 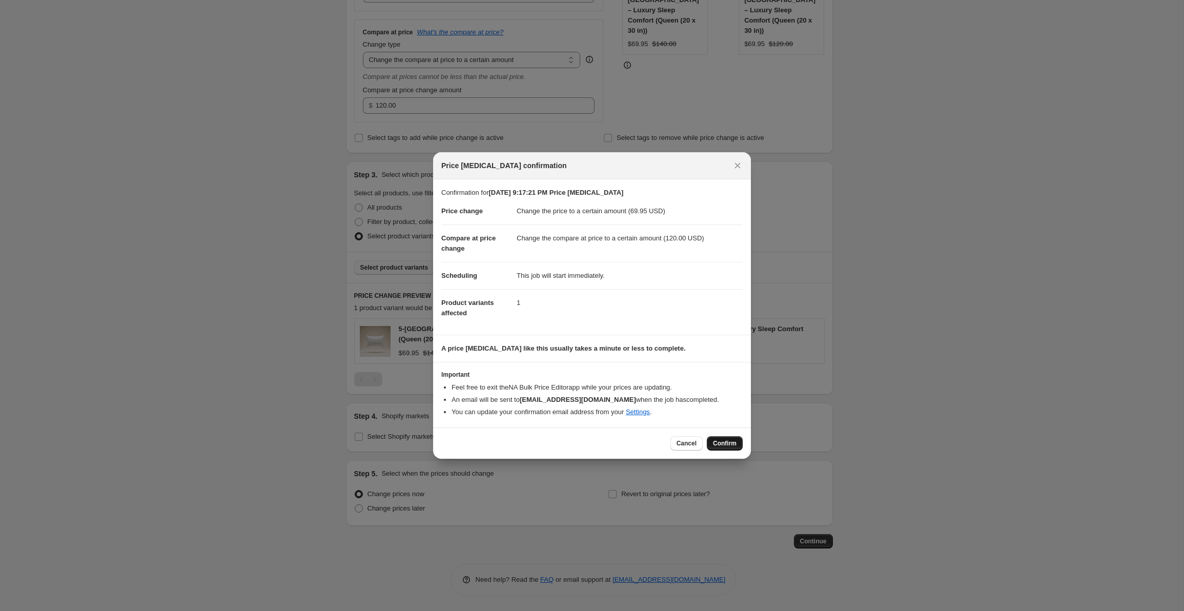 I want to click on button: Confirm, so click(x=725, y=443).